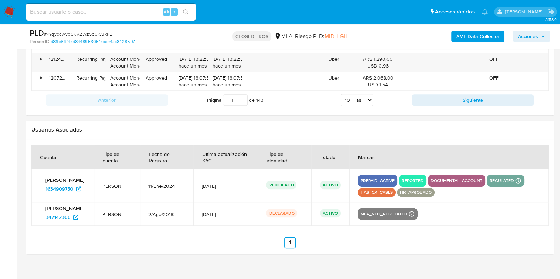 The image size is (560, 279). Describe the element at coordinates (524, 12) in the screenshot. I see `p: florencia.lera@mercadolibre.com` at that location.